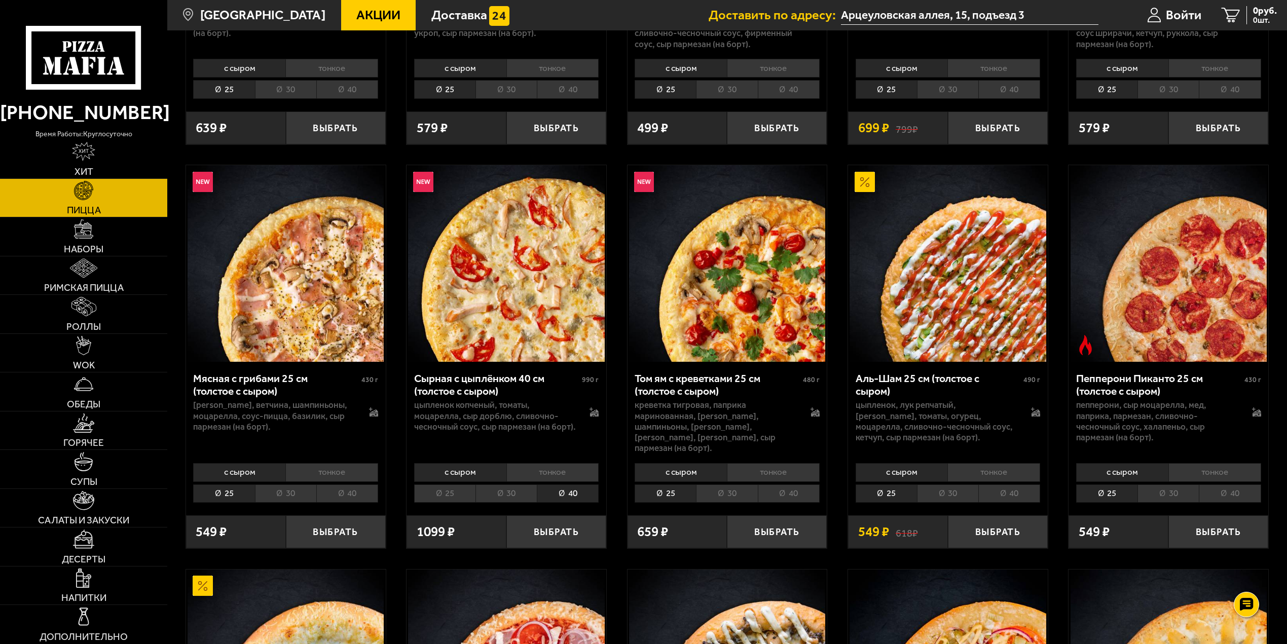 The width and height of the screenshot is (1287, 644). Describe the element at coordinates (499, 16) in the screenshot. I see `img: 15daf4d41897b9f0e9f617042186c801.svg` at that location.